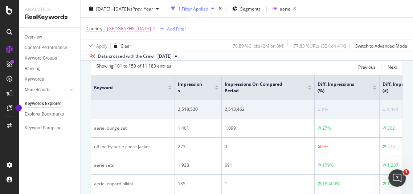  What do you see at coordinates (126, 56) in the screenshot?
I see `div: Data crossed with the Crawl` at bounding box center [126, 56].